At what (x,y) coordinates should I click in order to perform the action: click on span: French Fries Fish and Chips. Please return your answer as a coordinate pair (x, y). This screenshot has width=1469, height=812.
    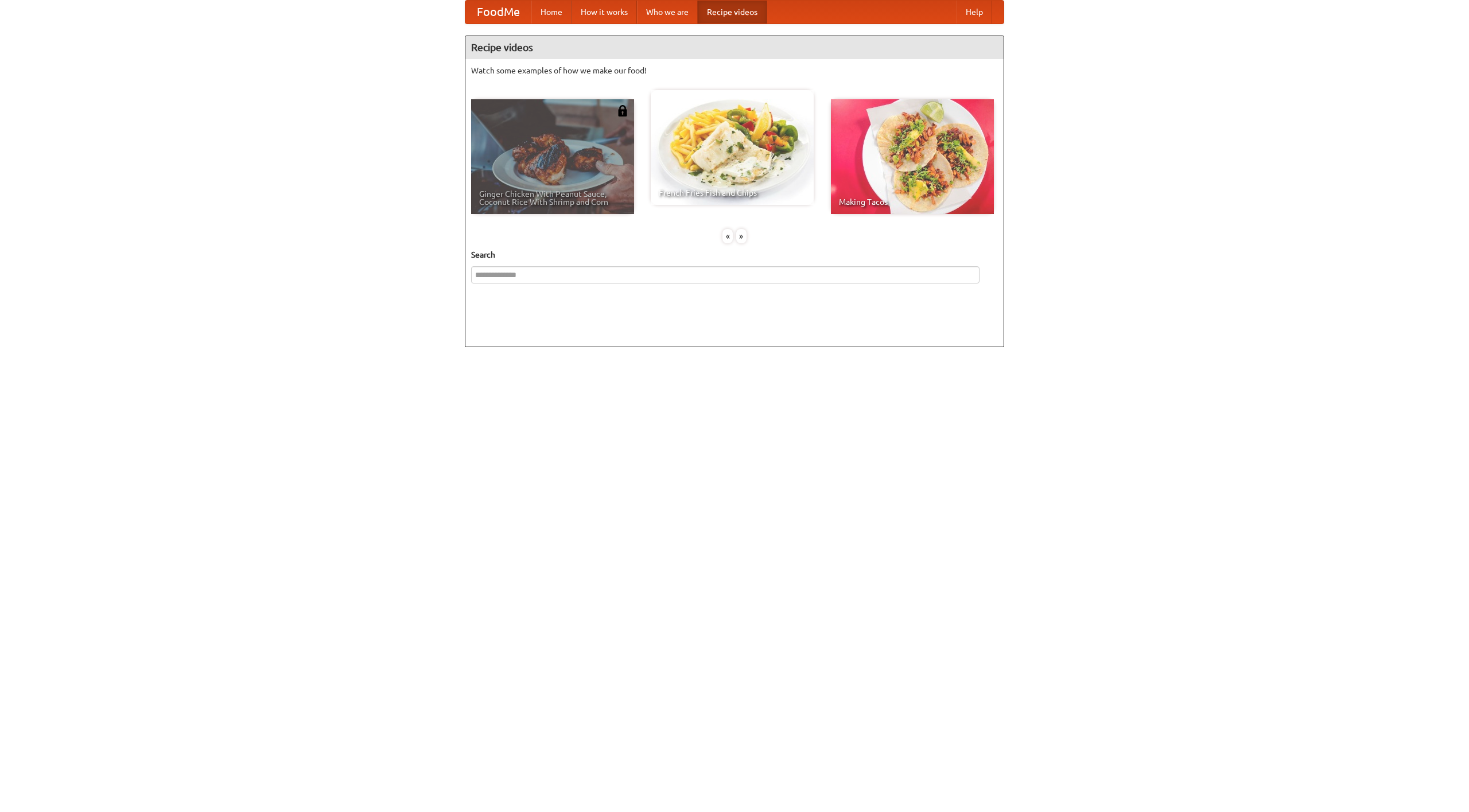
    Looking at the image, I should click on (733, 193).